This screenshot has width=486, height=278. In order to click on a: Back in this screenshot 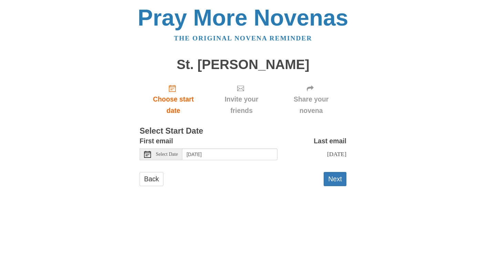, I will do `click(151, 179)`.